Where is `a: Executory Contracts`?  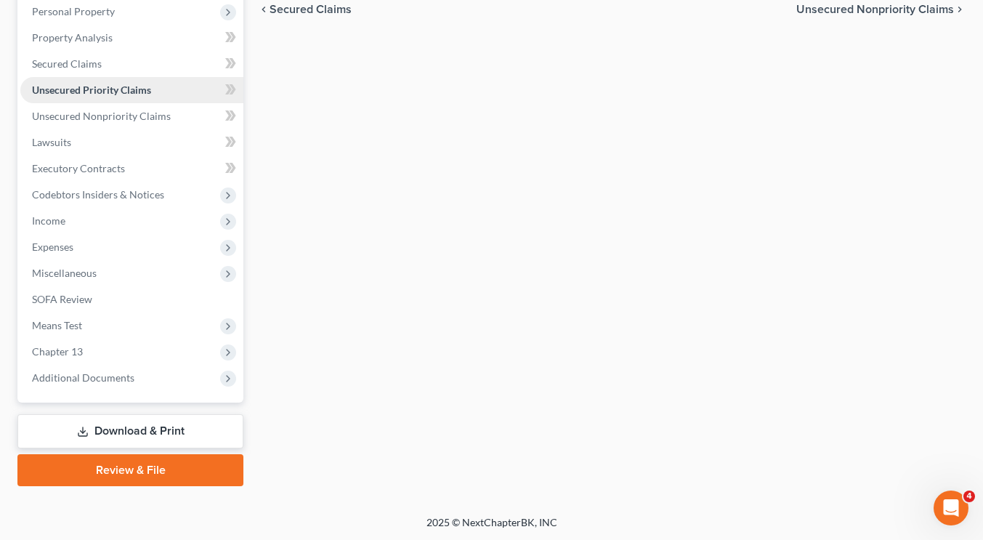 a: Executory Contracts is located at coordinates (131, 169).